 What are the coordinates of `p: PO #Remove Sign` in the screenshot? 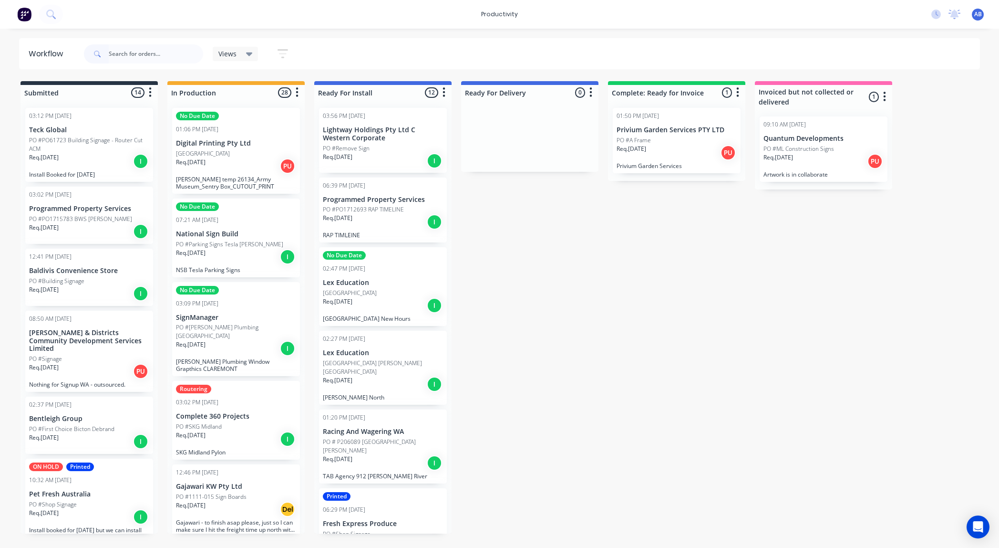 It's located at (346, 148).